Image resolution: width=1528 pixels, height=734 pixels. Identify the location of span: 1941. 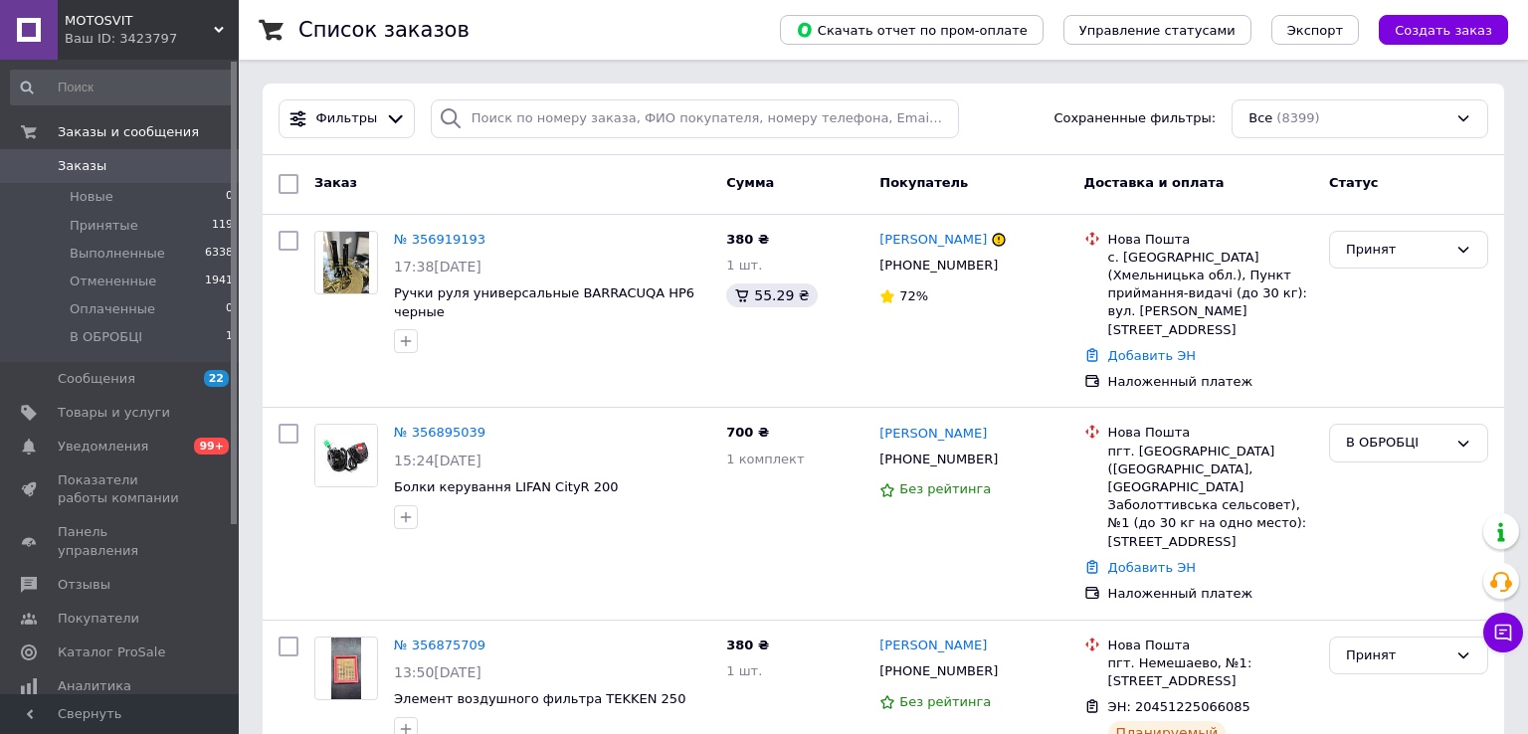
(219, 281).